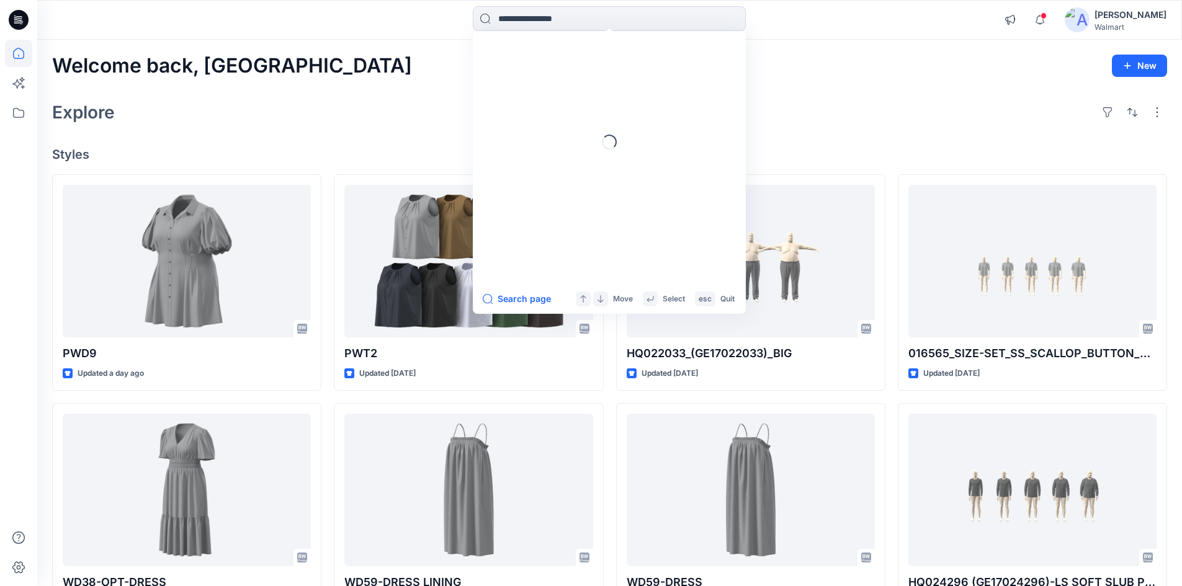  I want to click on a: PWD9, so click(187, 261).